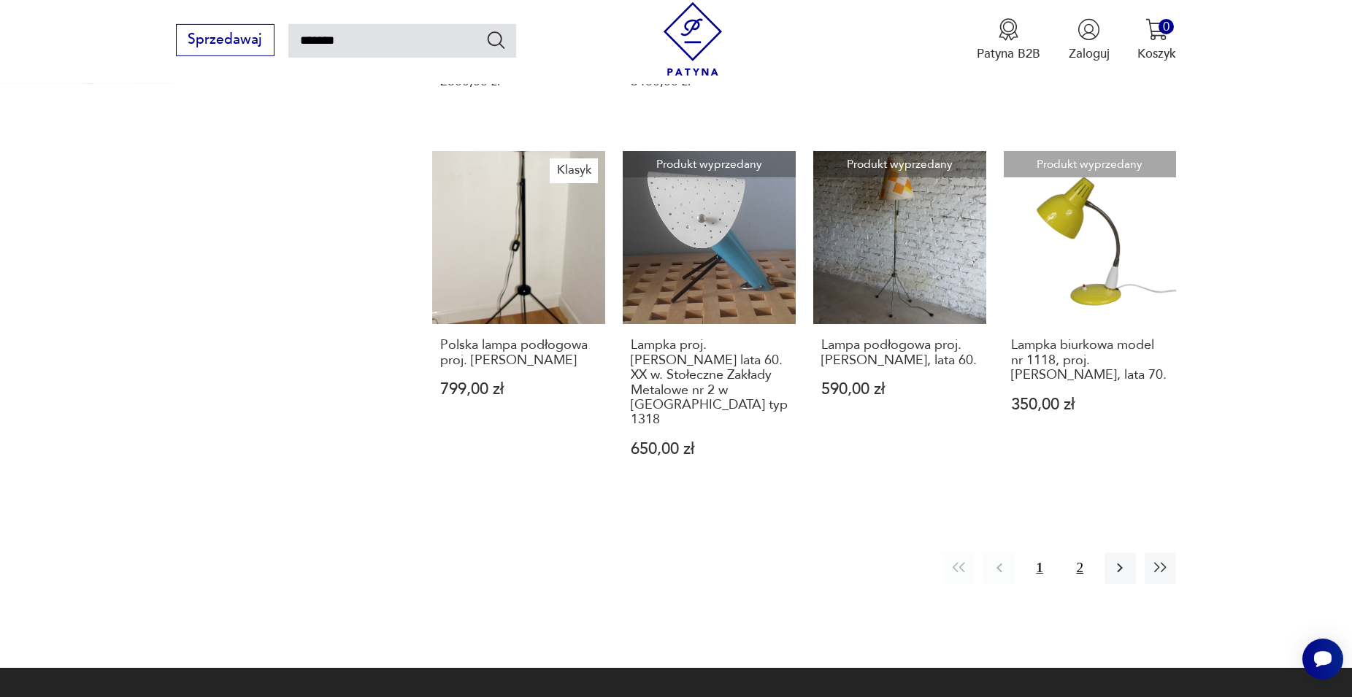 The height and width of the screenshot is (697, 1352). Describe the element at coordinates (1157, 40) in the screenshot. I see `button: 0Koszyk` at that location.